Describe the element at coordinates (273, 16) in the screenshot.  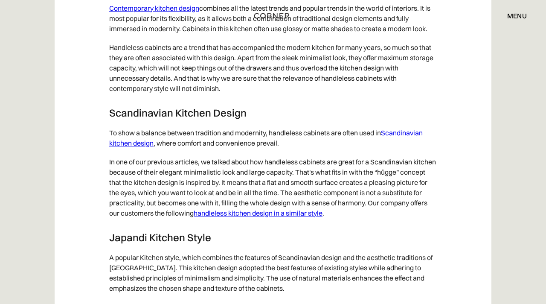
I see `a: home` at that location.